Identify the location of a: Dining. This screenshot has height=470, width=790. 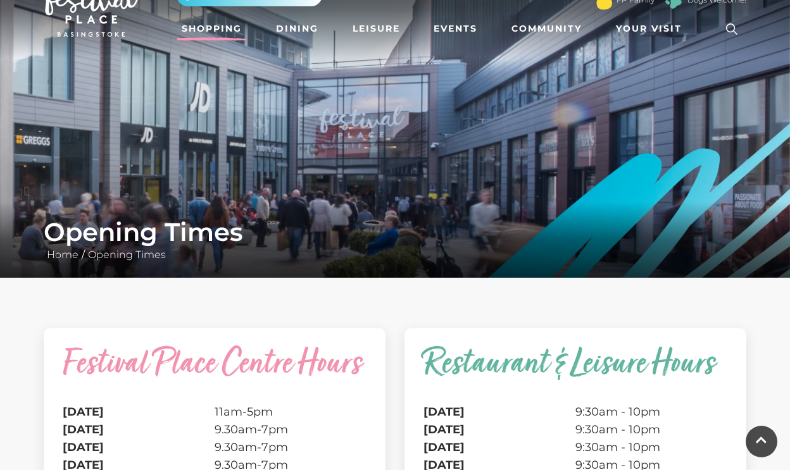
(297, 28).